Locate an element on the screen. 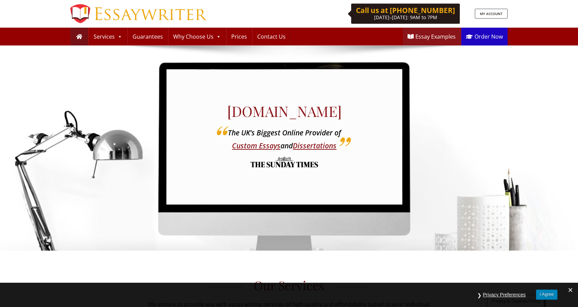 The image size is (578, 307). a: Custom Essays is located at coordinates (256, 146).